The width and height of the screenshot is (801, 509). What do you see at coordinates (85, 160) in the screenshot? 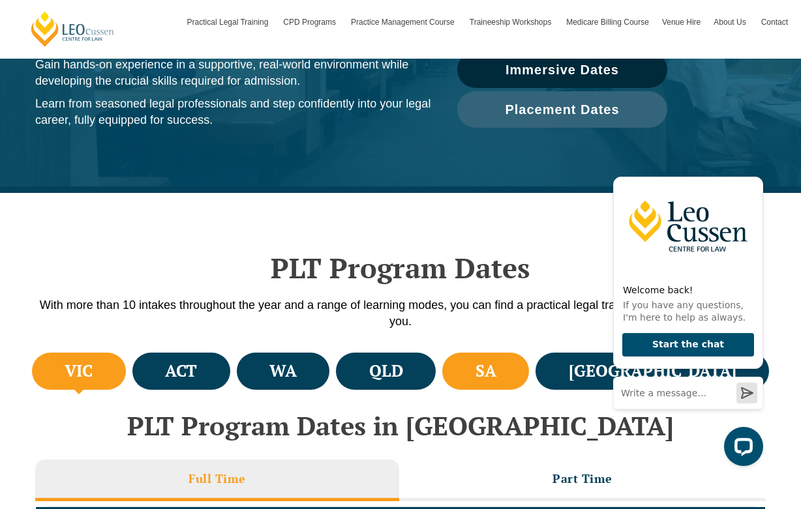
I see `p: If you have any questions, I'm here to help as always.` at bounding box center [85, 160].